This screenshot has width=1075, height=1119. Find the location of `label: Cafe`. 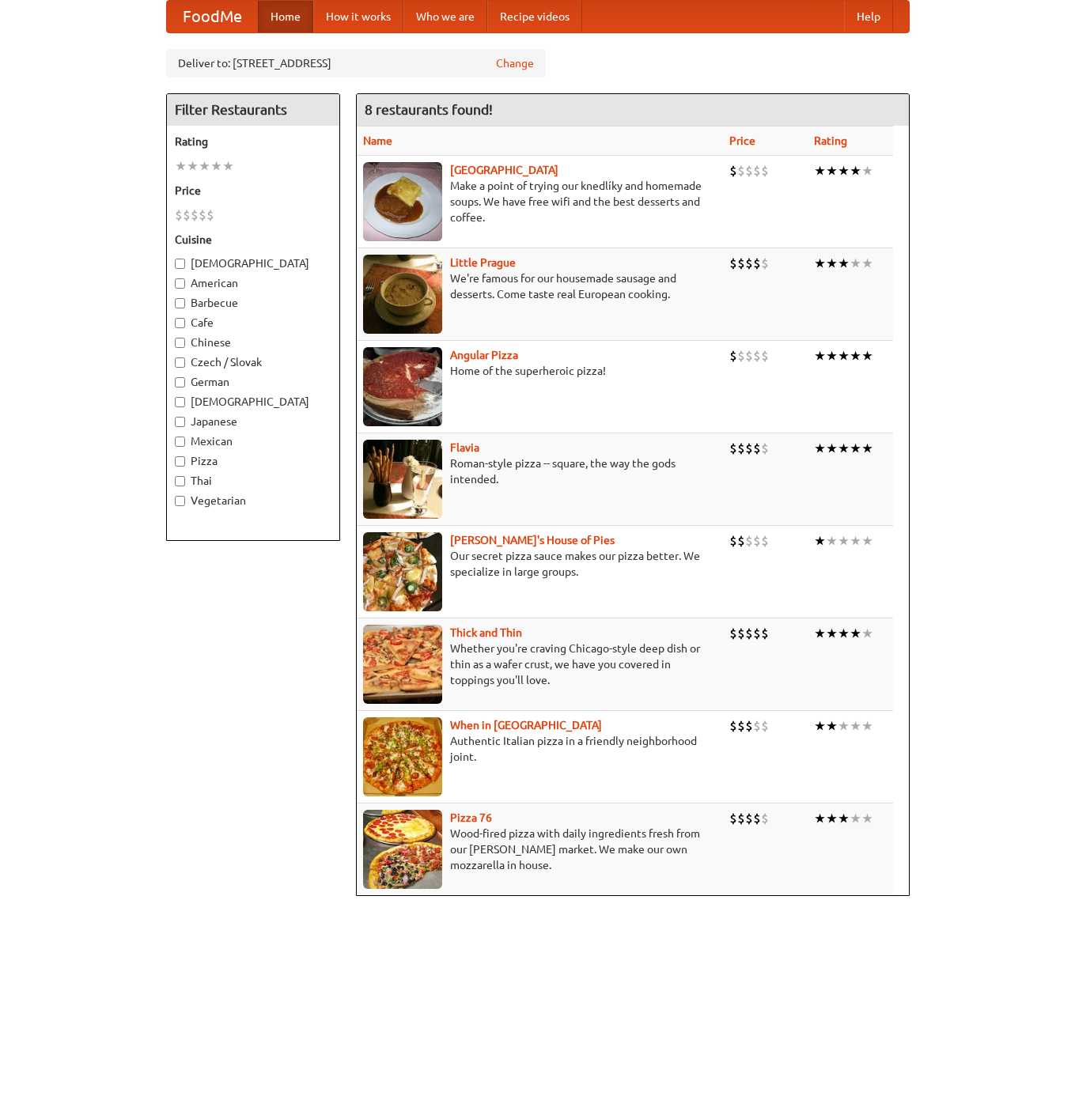

label: Cafe is located at coordinates (253, 323).